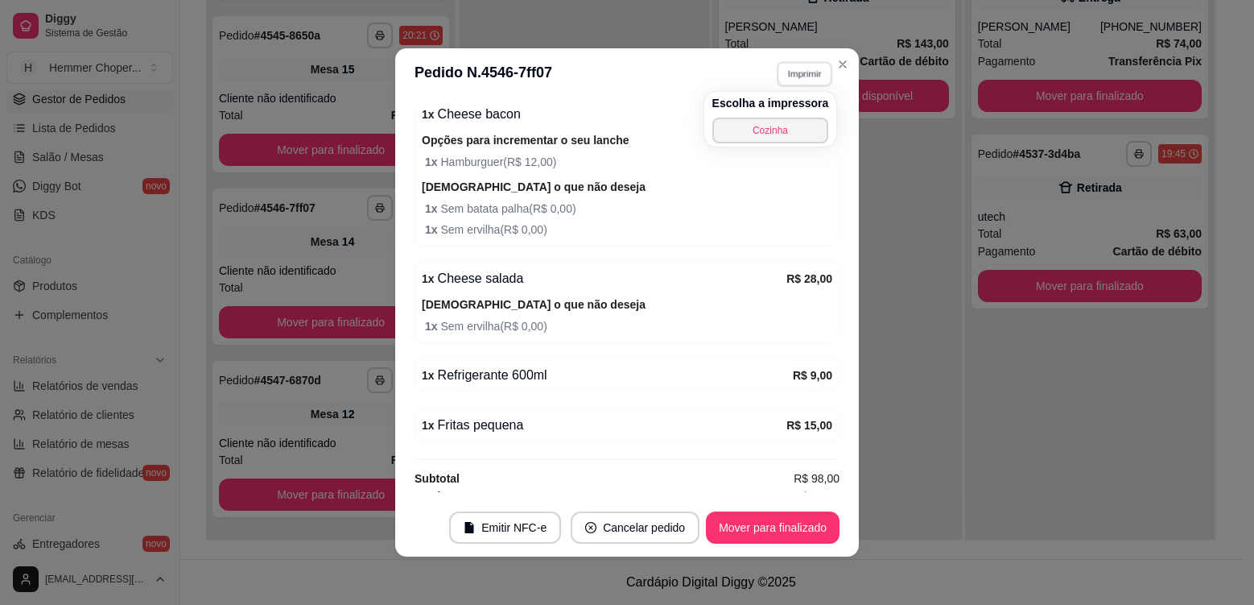 Image resolution: width=1254 pixels, height=605 pixels. Describe the element at coordinates (635, 527) in the screenshot. I see `button: close-circleCancelar pedido` at that location.